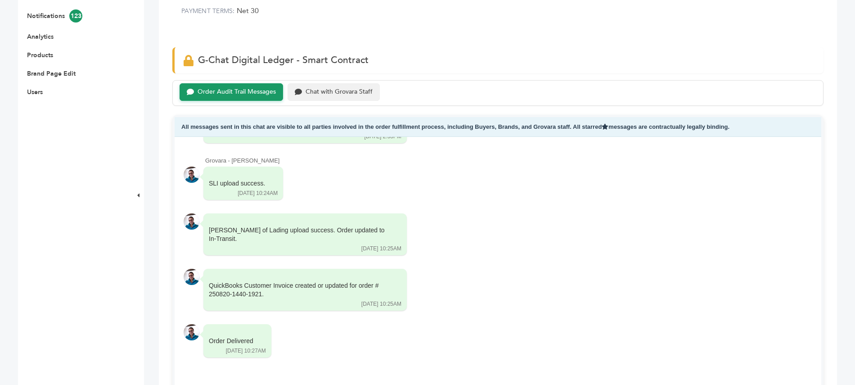 Image resolution: width=855 pixels, height=385 pixels. What do you see at coordinates (498, 127) in the screenshot?
I see `div: All messages sent in this chat are visible to all parties involved in the order fulfillment proce...` at bounding box center [498, 127].